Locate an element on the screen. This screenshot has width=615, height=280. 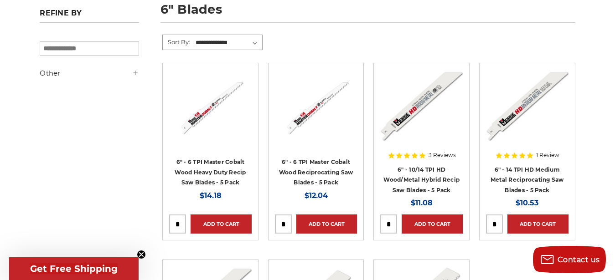
h1: 6" blades is located at coordinates (368, 13).